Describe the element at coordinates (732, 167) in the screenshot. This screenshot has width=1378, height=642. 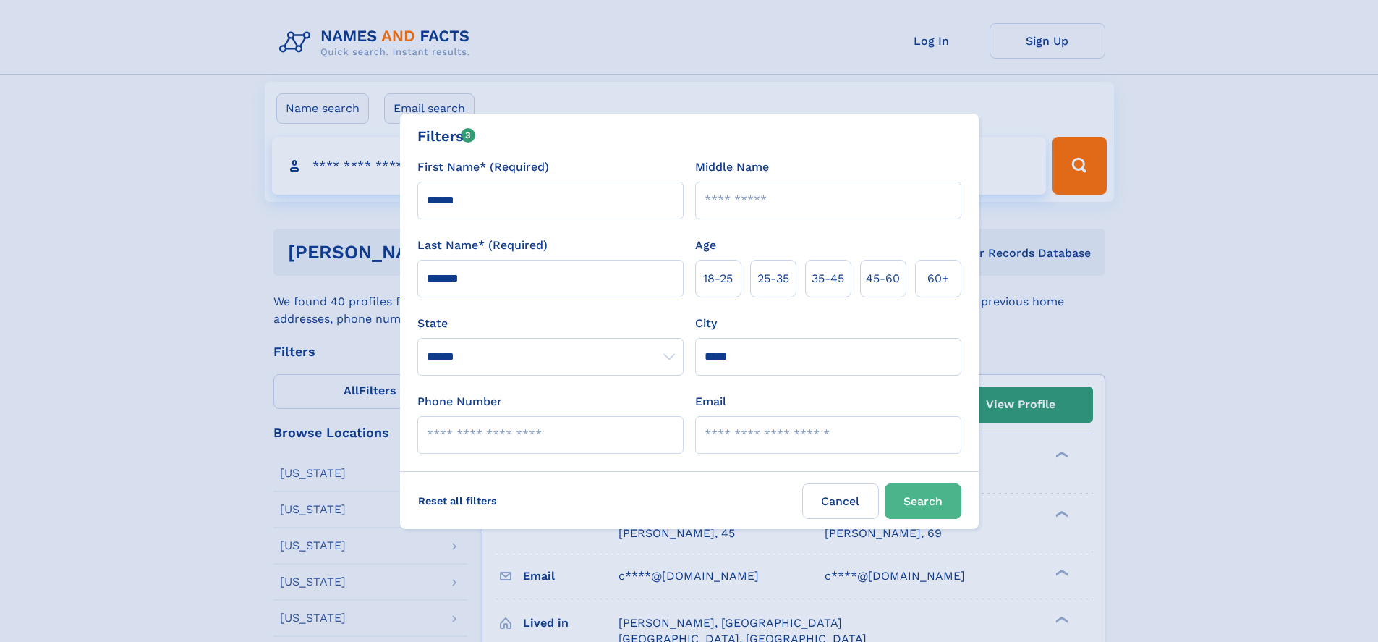
I see `label: Middle Name` at that location.